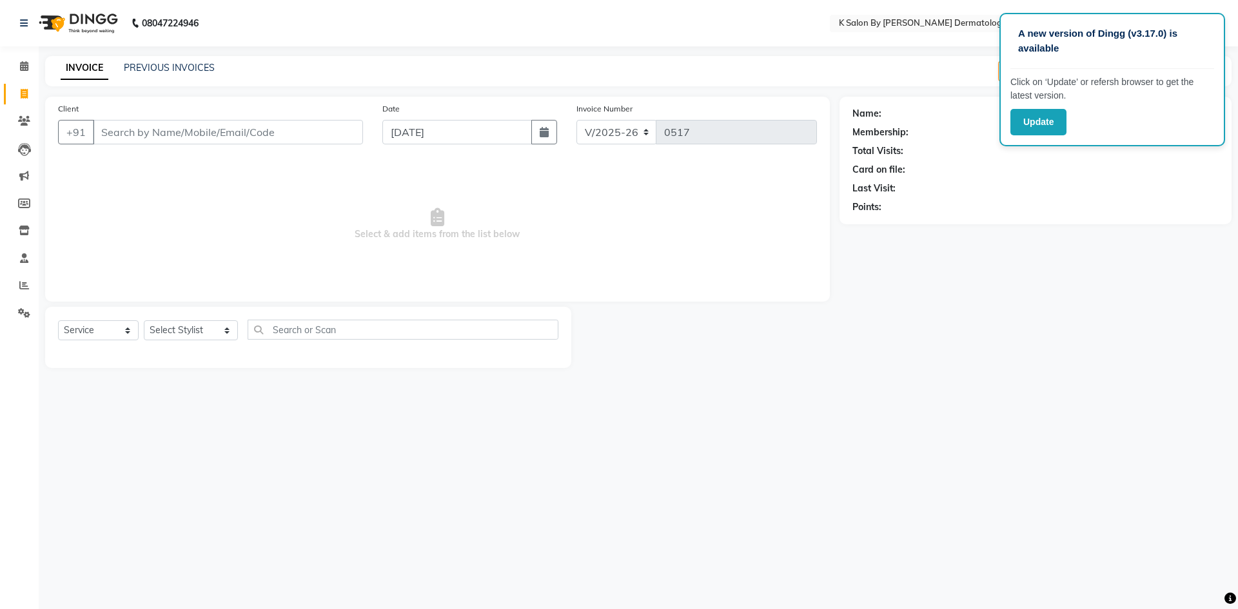 The image size is (1238, 609). Describe the element at coordinates (170, 23) in the screenshot. I see `b: 08047224946` at that location.